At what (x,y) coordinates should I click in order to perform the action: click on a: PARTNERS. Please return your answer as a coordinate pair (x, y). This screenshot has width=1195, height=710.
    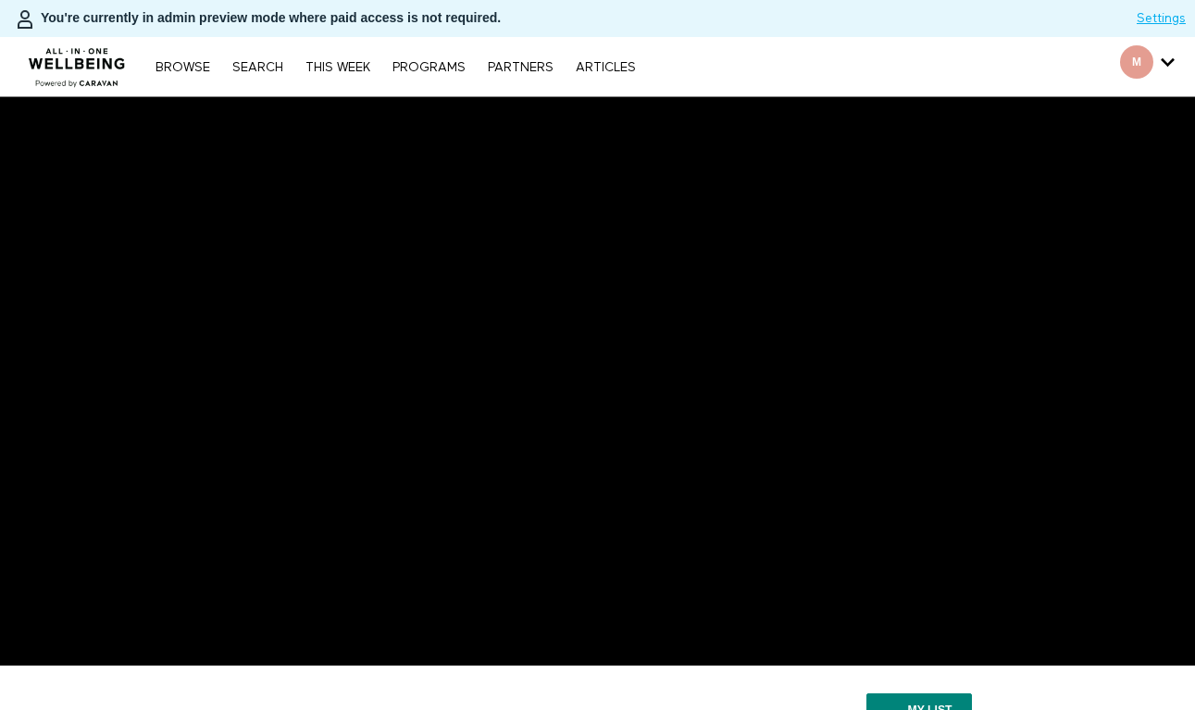
    Looking at the image, I should click on (520, 68).